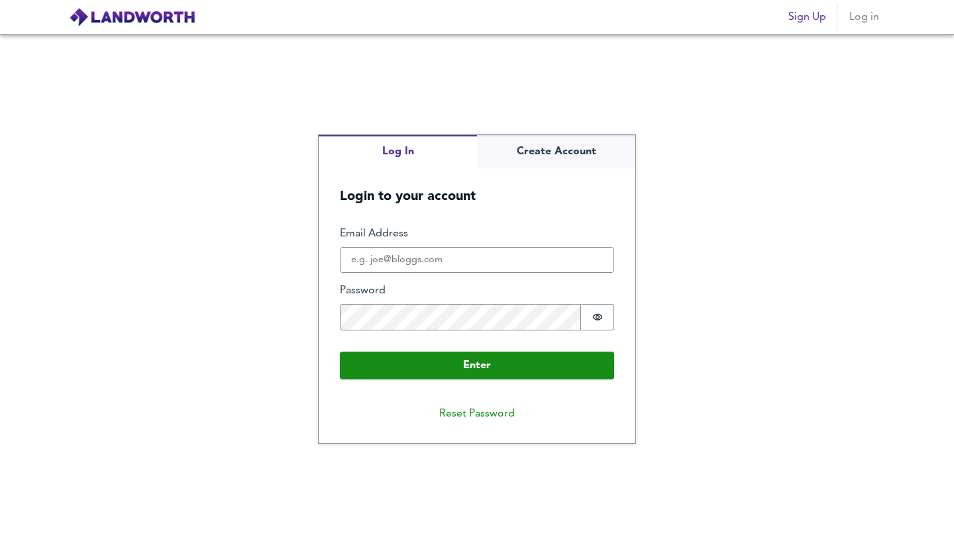  I want to click on img: logo, so click(132, 17).